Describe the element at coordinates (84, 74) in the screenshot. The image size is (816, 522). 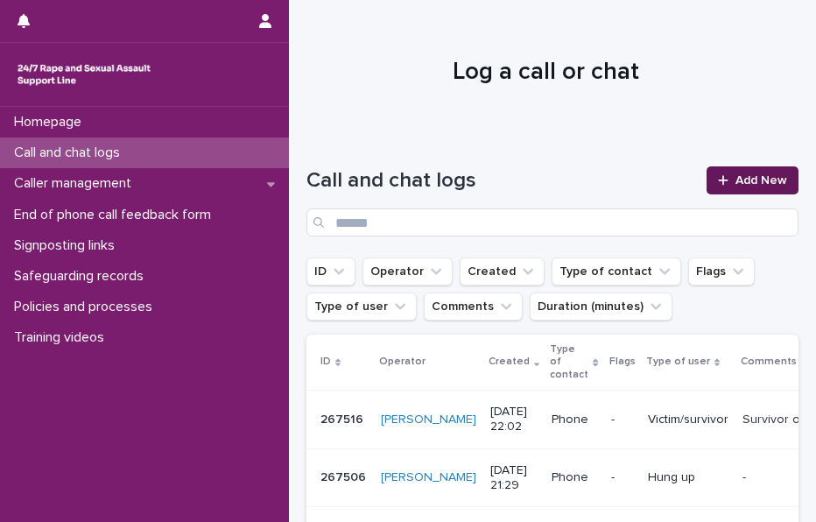
I see `img: rhQMoQhaT3yELyF149Cw` at that location.